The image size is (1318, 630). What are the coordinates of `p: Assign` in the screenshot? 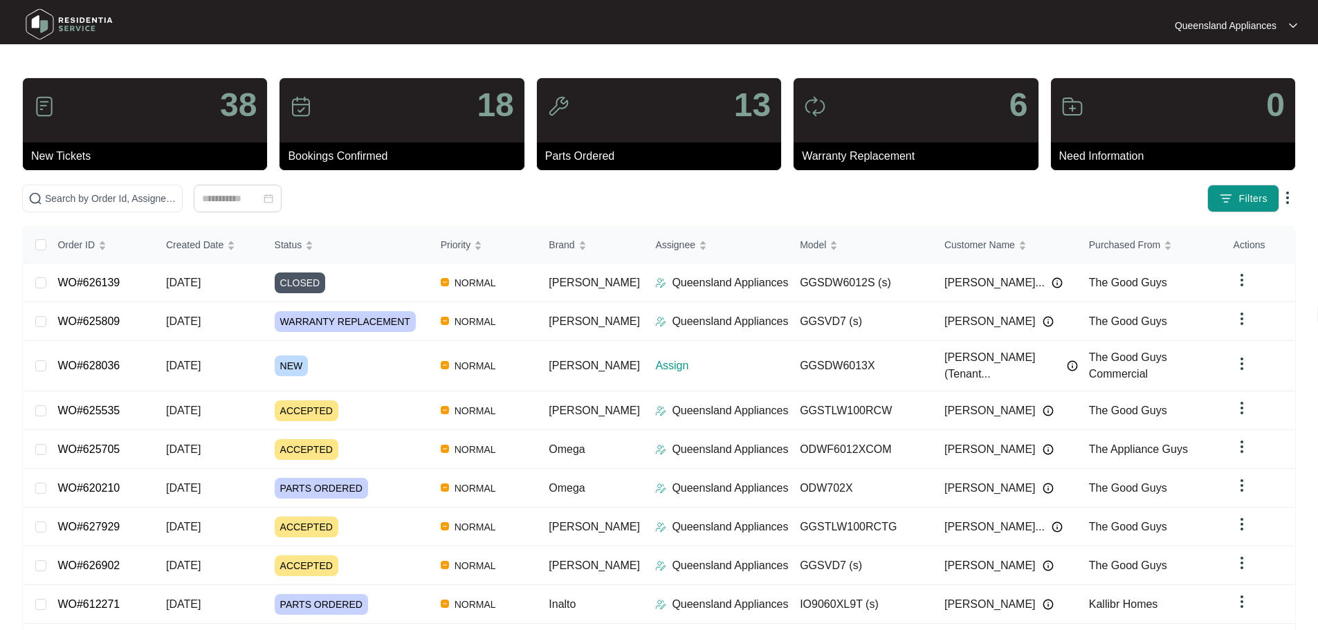 It's located at (722, 366).